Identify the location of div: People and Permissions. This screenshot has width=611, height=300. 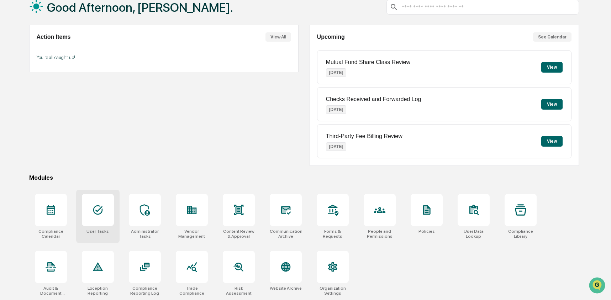
(380, 234).